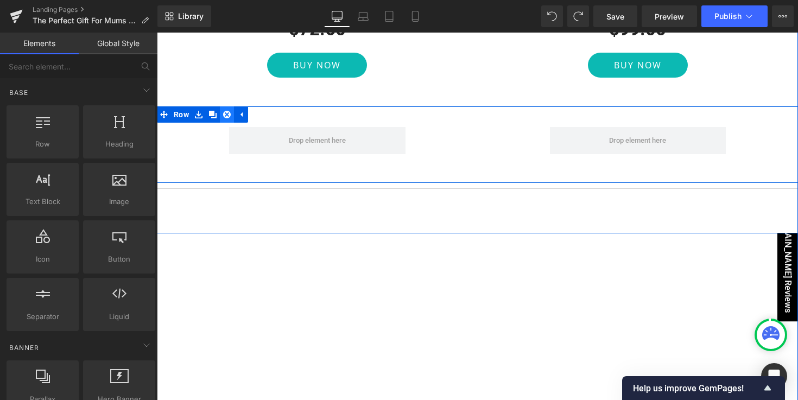 The height and width of the screenshot is (400, 798). I want to click on div: Open Intercom Messenger, so click(774, 376).